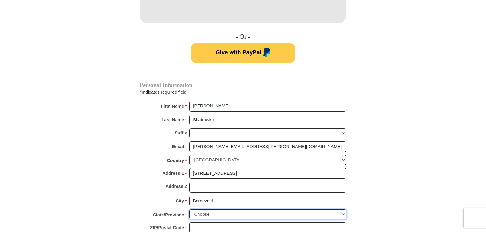 The image size is (486, 232). Describe the element at coordinates (243, 37) in the screenshot. I see `h4: - Or -` at that location.